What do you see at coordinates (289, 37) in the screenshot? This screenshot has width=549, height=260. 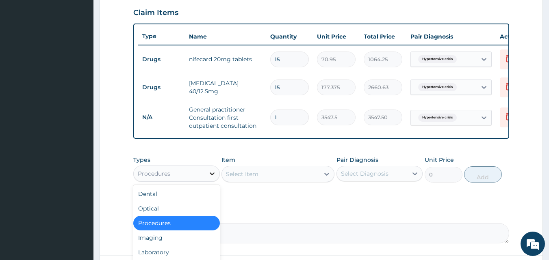 I see `th: Quantity` at bounding box center [289, 37].